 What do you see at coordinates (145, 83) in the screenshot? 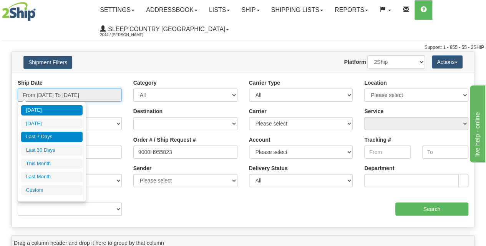
I see `label: Category` at bounding box center [145, 83].